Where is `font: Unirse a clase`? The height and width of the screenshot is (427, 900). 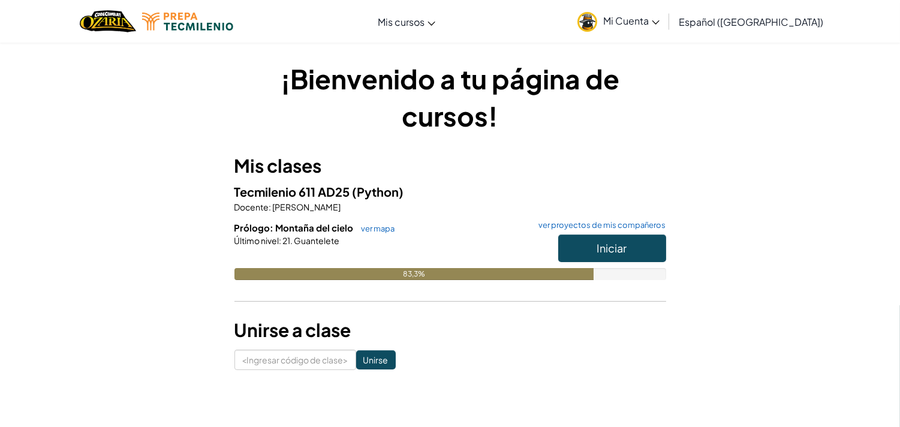 font: Unirse a clase is located at coordinates (293, 330).